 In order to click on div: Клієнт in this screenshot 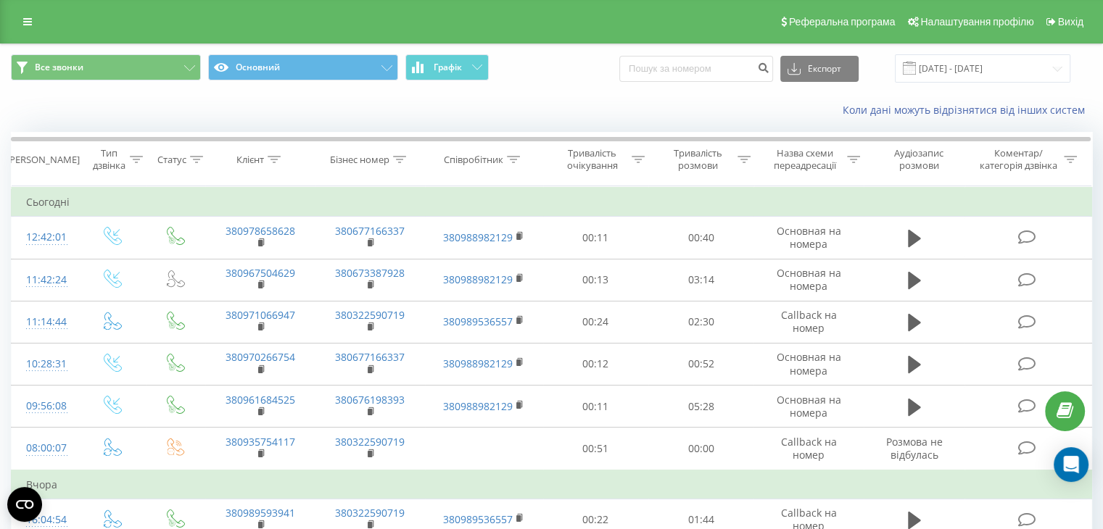, I will do `click(250, 160)`.